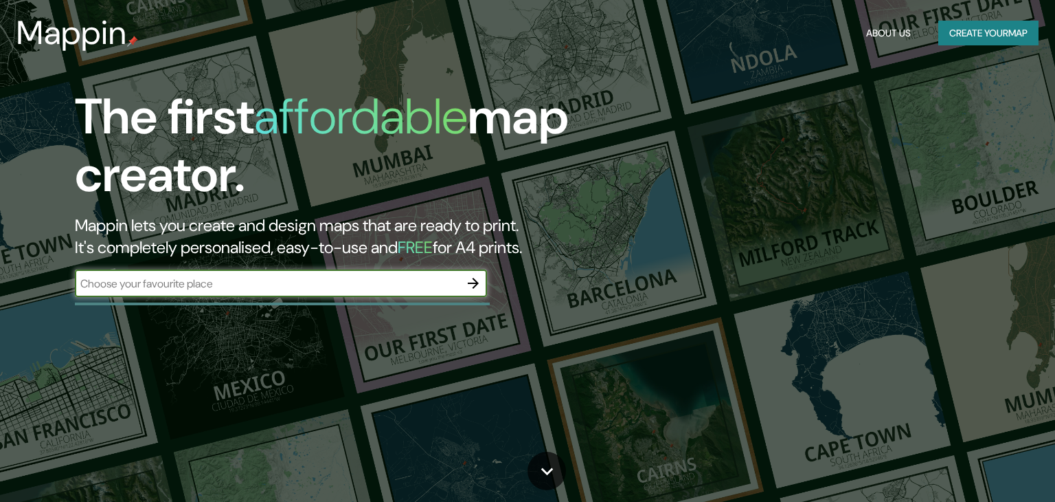  What do you see at coordinates (888, 33) in the screenshot?
I see `button: About Us` at bounding box center [888, 33].